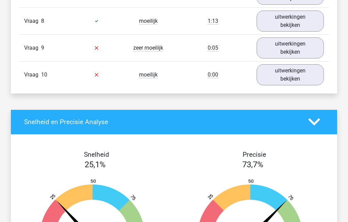 This screenshot has width=348, height=222. Describe the element at coordinates (44, 75) in the screenshot. I see `span: 10` at that location.